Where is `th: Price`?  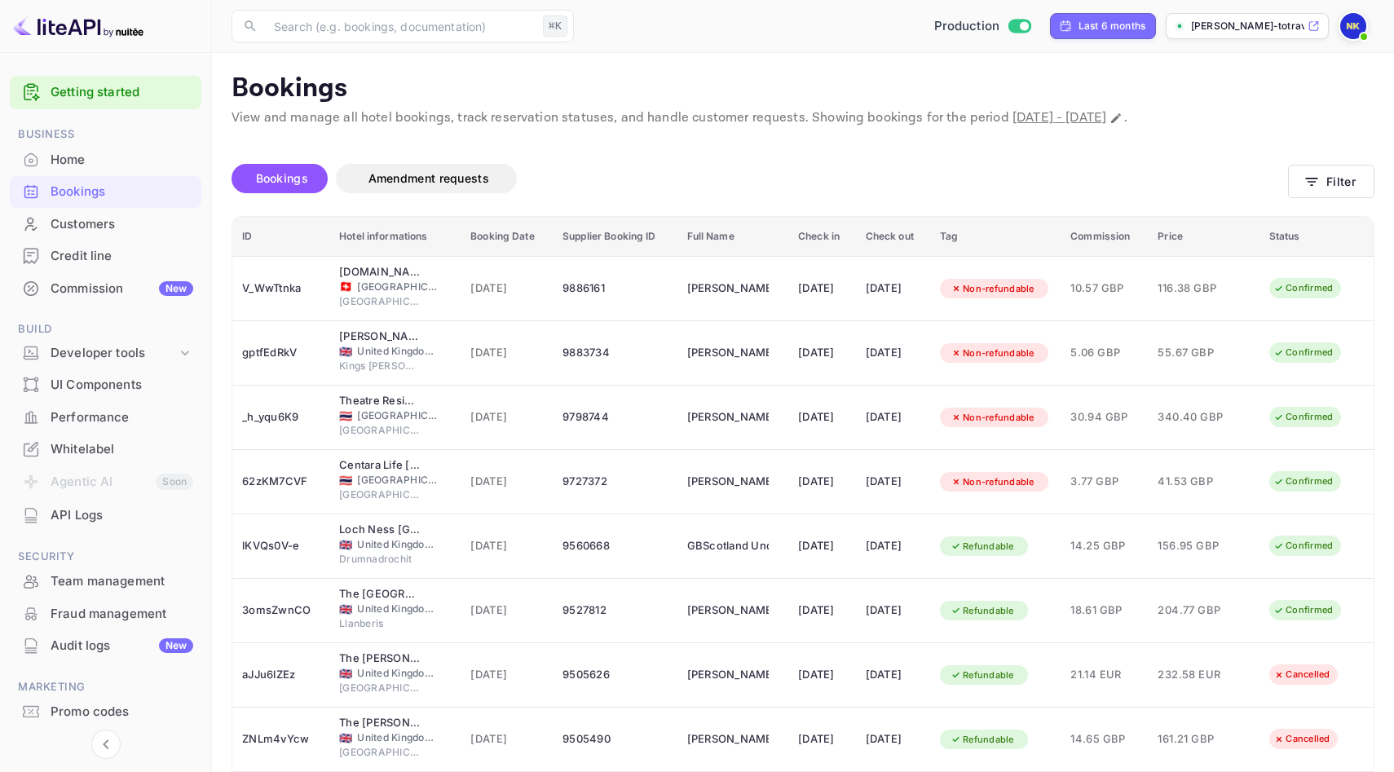 th: Price is located at coordinates (1203, 236).